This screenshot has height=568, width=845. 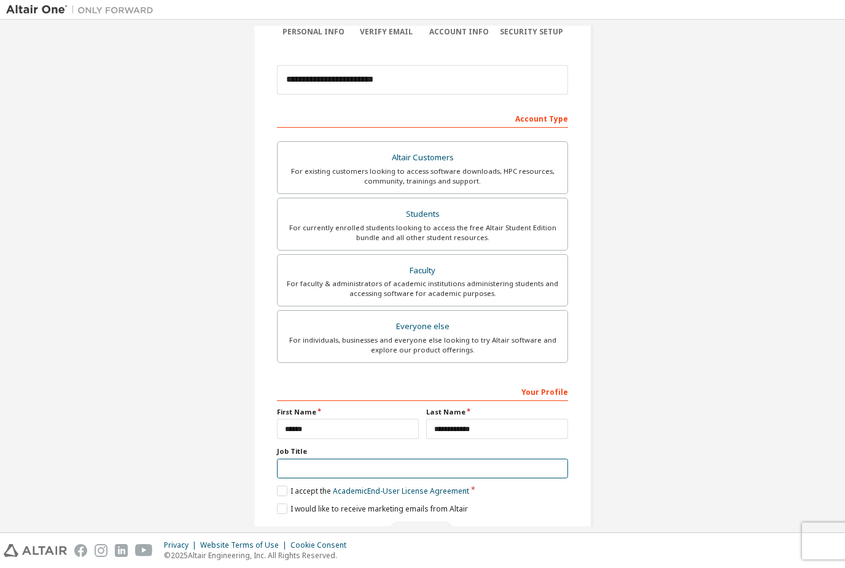 What do you see at coordinates (348, 412) in the screenshot?
I see `label: First Name` at bounding box center [348, 412].